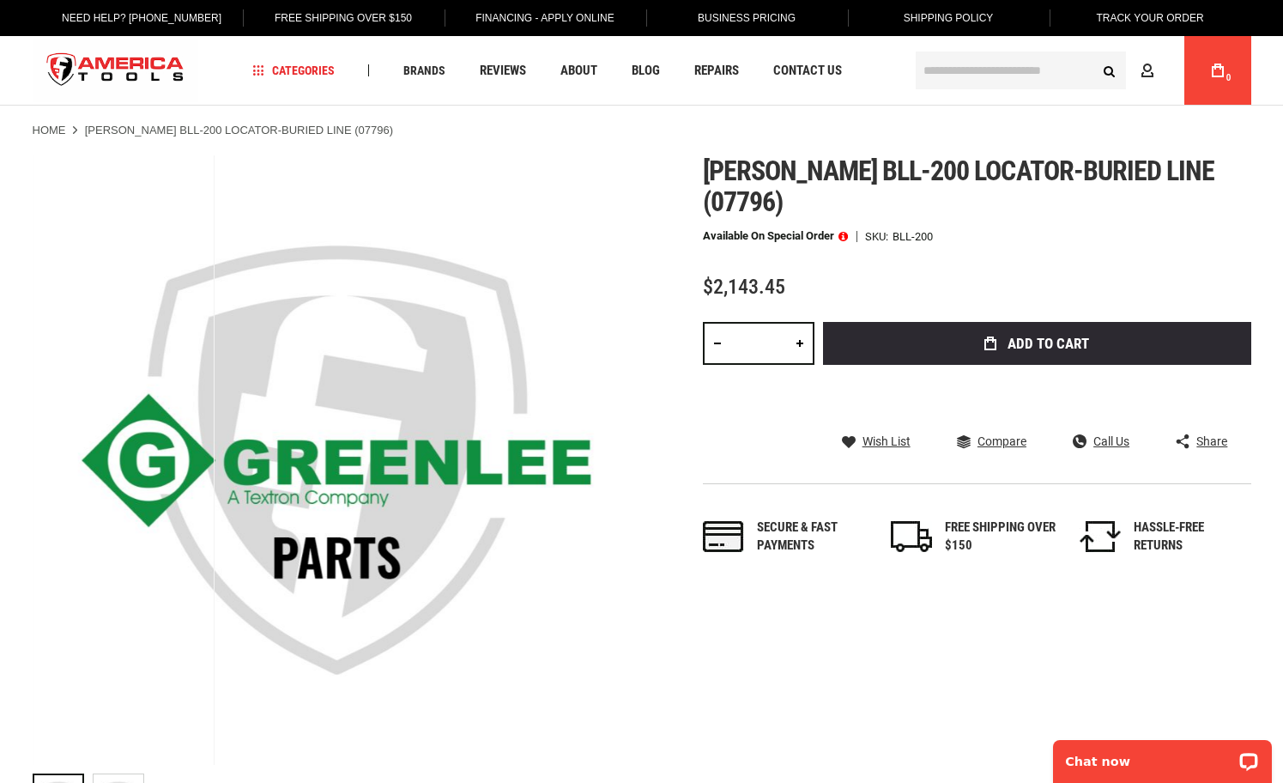  I want to click on img: Greenlee BLL-200 LOCATOR-BURIED LINE (07796), so click(337, 460).